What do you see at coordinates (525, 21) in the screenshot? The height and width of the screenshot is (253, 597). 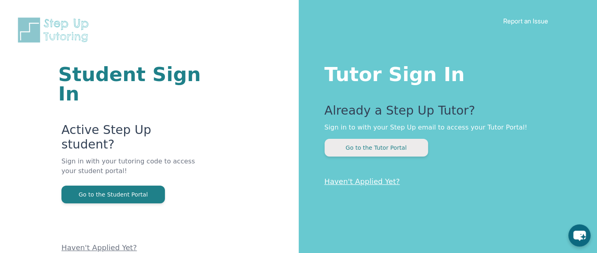 I see `a: Report an Issue` at bounding box center [525, 21].